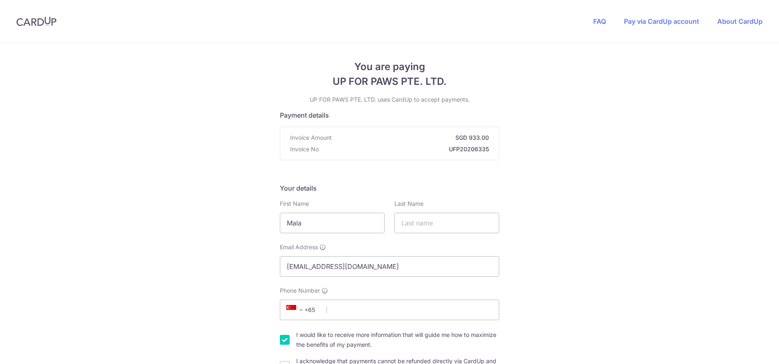  Describe the element at coordinates (600, 21) in the screenshot. I see `a: FAQ` at that location.